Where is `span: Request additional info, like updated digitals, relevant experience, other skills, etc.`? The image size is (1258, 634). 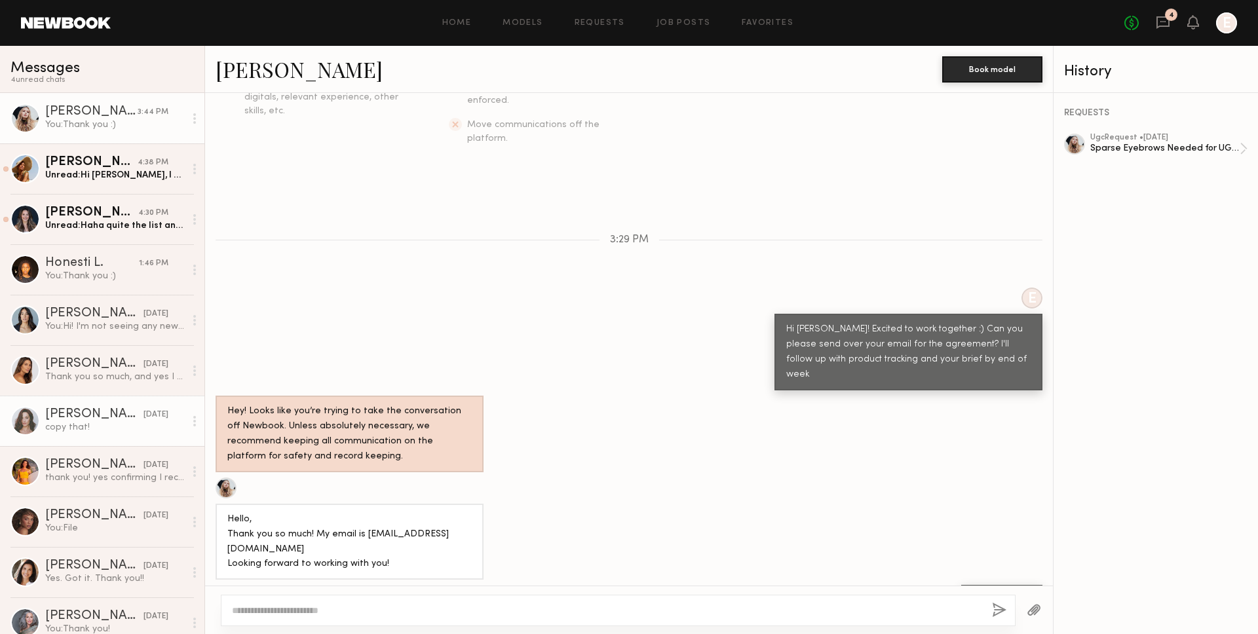
span: Request additional info, like updated digitals, relevant experience, other skills, etc. is located at coordinates (326, 97).